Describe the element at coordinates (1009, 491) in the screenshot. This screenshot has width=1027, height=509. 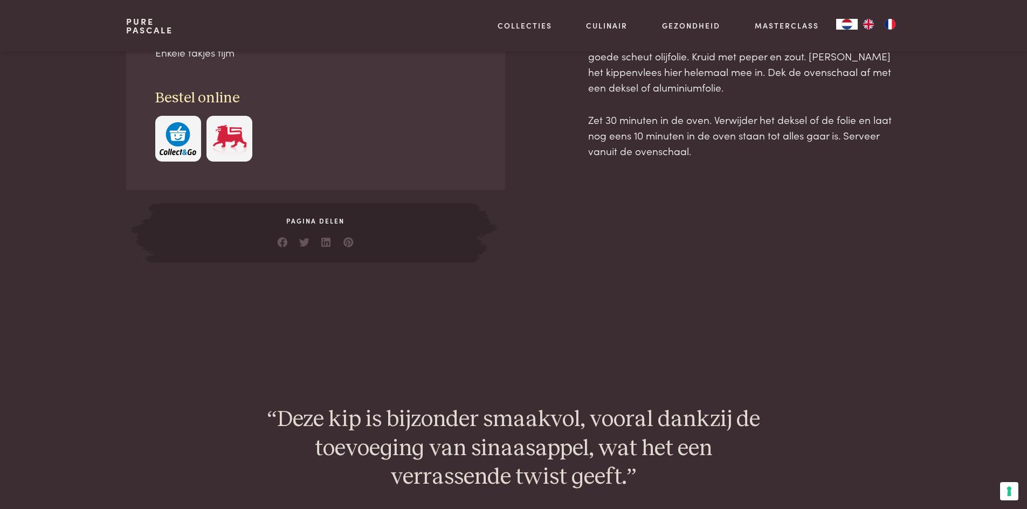
I see `button: Uw voorkeuren voor toestemming voor trackingtechnologieën` at that location.